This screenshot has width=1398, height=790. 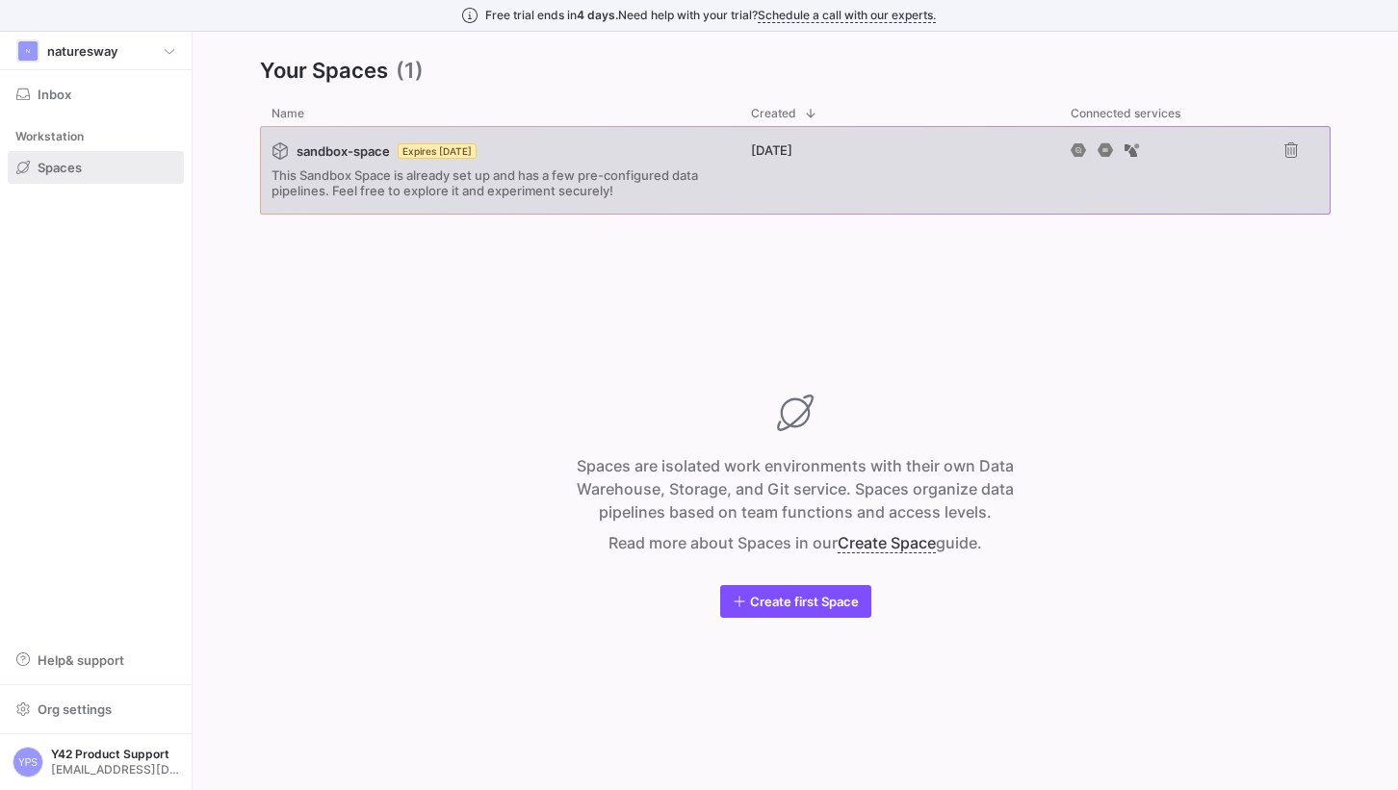 I want to click on span: Your Spaces, so click(x=323, y=70).